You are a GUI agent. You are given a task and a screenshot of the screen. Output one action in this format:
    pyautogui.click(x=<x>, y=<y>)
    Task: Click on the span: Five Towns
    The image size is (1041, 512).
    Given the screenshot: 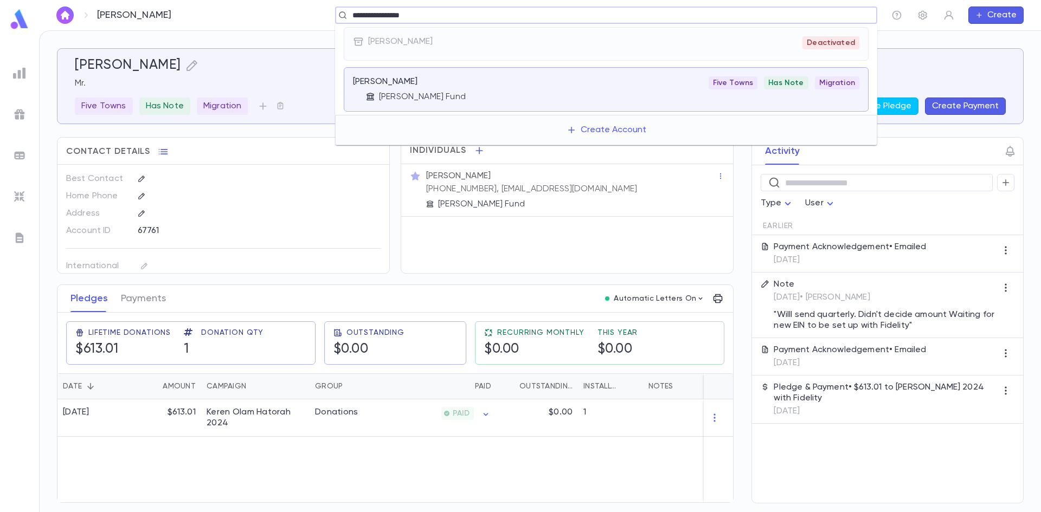 What is the action you would take?
    pyautogui.click(x=733, y=83)
    